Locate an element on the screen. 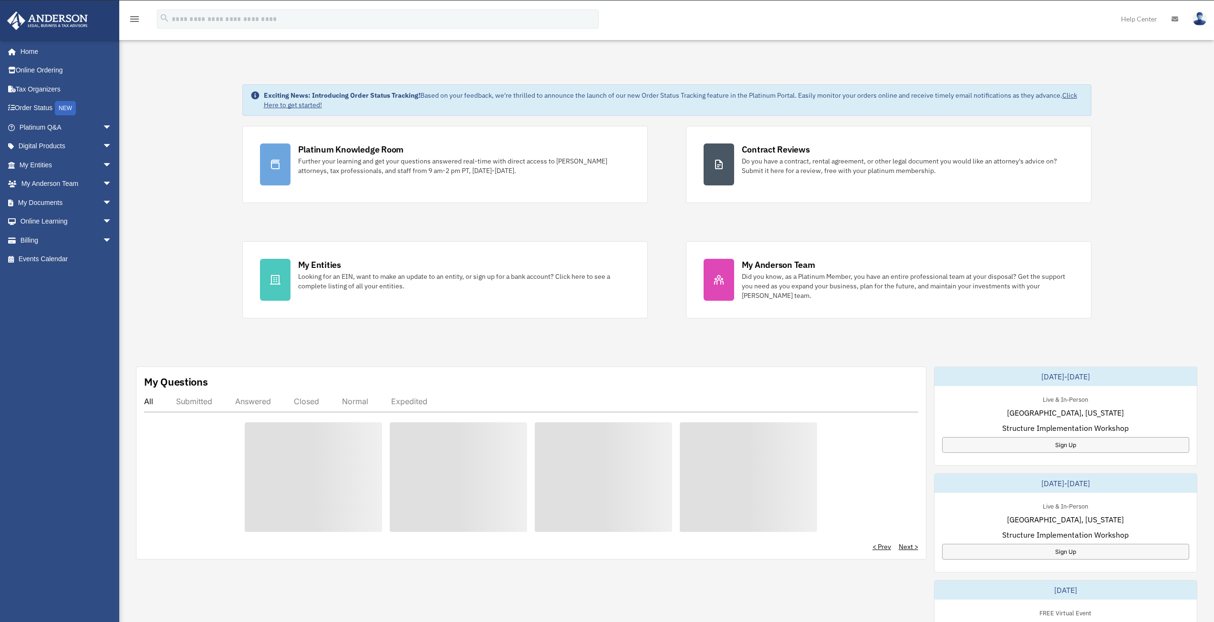  a: Order StatusNEW is located at coordinates (66, 108).